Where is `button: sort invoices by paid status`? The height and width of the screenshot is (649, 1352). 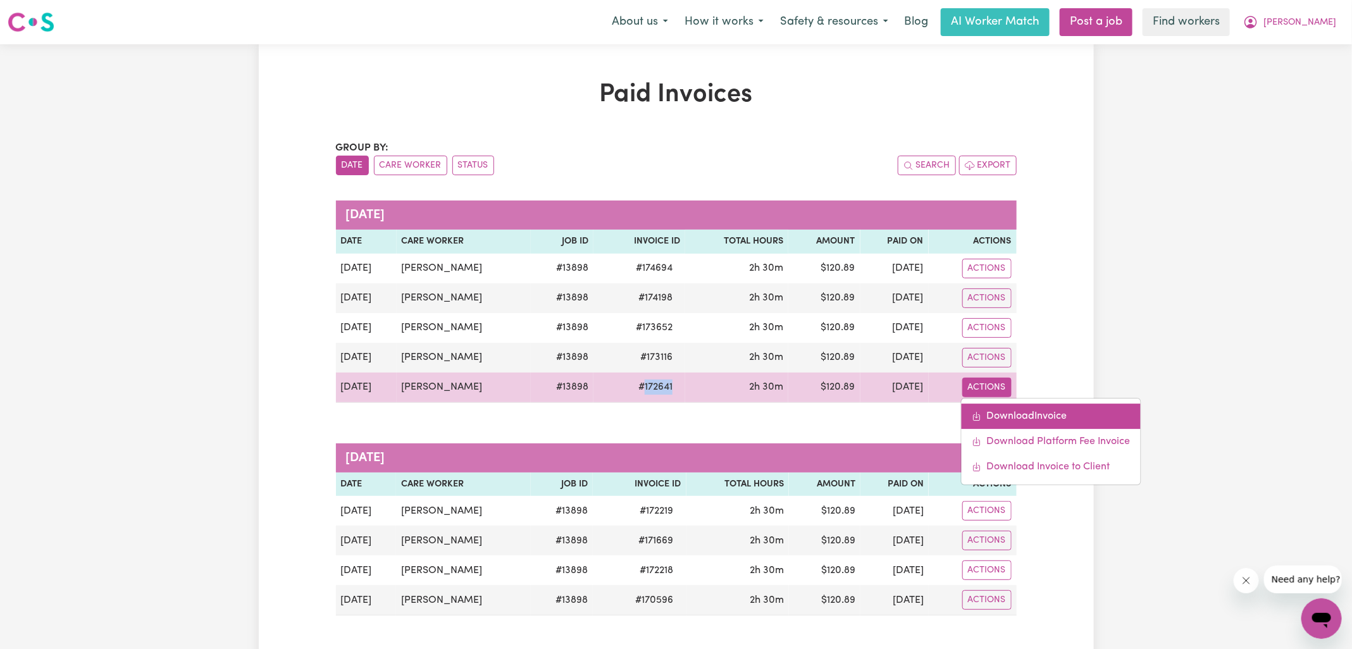 button: sort invoices by paid status is located at coordinates (473, 165).